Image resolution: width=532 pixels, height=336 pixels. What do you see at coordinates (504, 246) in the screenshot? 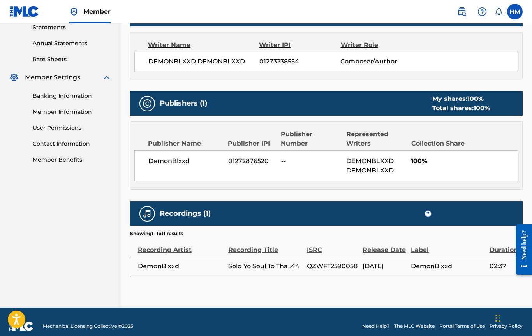
I see `div: Duration` at bounding box center [504, 246].